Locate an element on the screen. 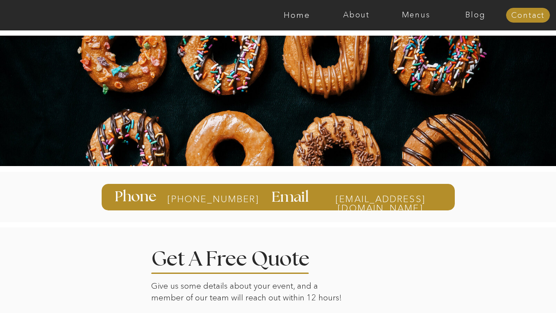 The height and width of the screenshot is (313, 556). p: Give us some details about your event, and a member of our team will reach out within 12 hours! is located at coordinates (249, 293).